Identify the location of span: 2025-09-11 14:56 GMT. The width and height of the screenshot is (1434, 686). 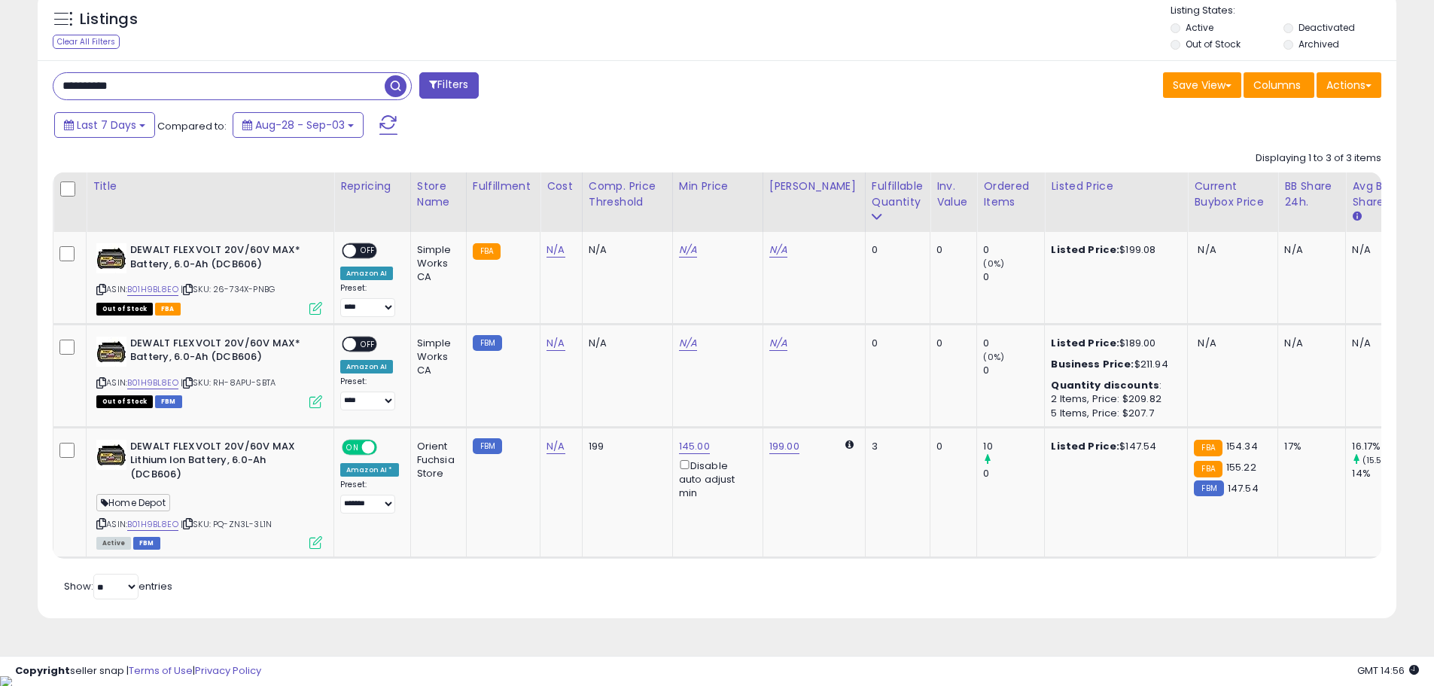
(1388, 670).